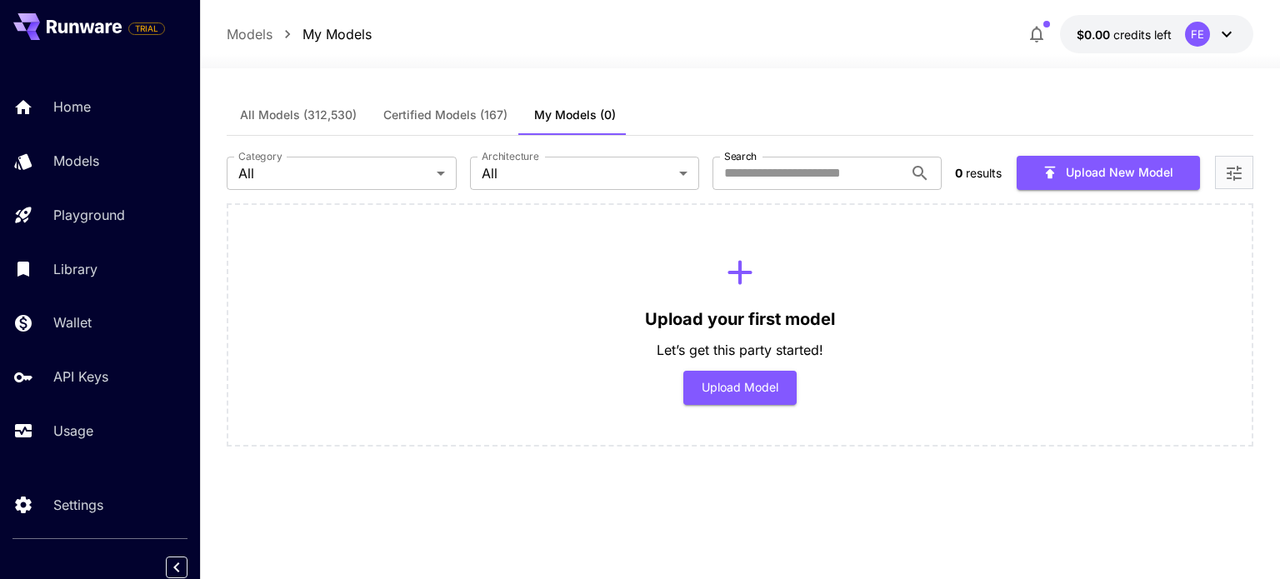 The width and height of the screenshot is (1280, 579). Describe the element at coordinates (740, 156) in the screenshot. I see `label: Search` at that location.